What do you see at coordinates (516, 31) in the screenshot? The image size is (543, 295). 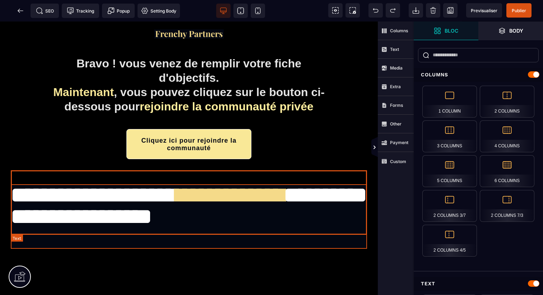 I see `strong: Body` at bounding box center [516, 31].